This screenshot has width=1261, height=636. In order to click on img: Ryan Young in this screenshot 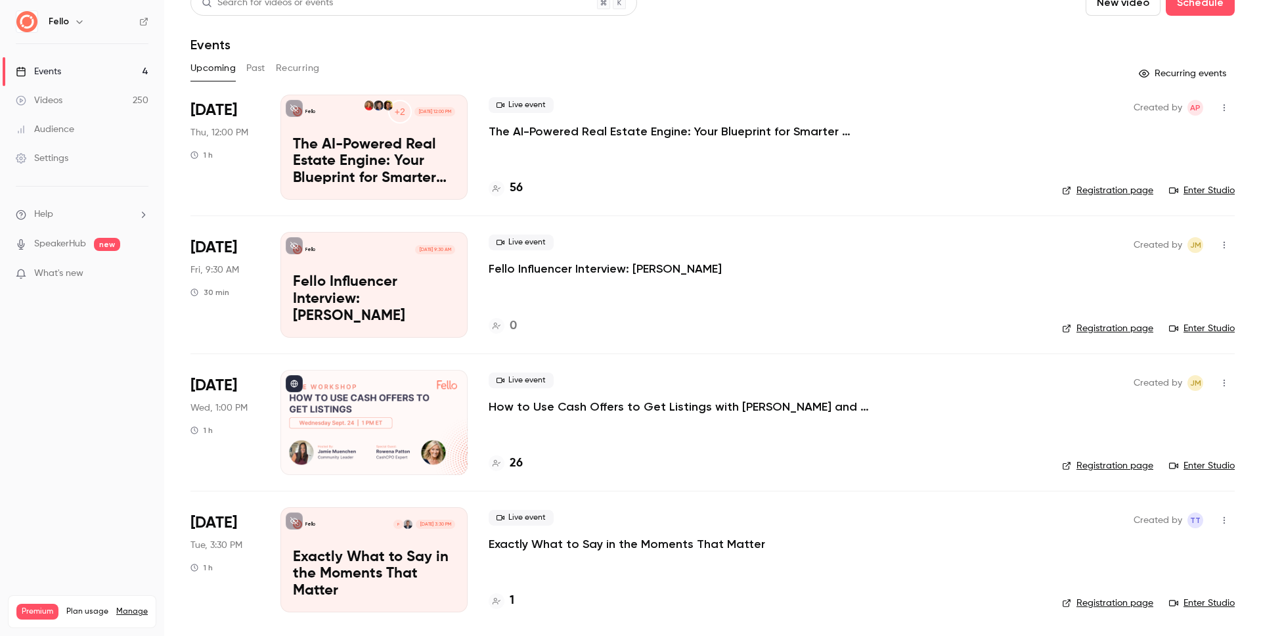, I will do `click(408, 524)`.